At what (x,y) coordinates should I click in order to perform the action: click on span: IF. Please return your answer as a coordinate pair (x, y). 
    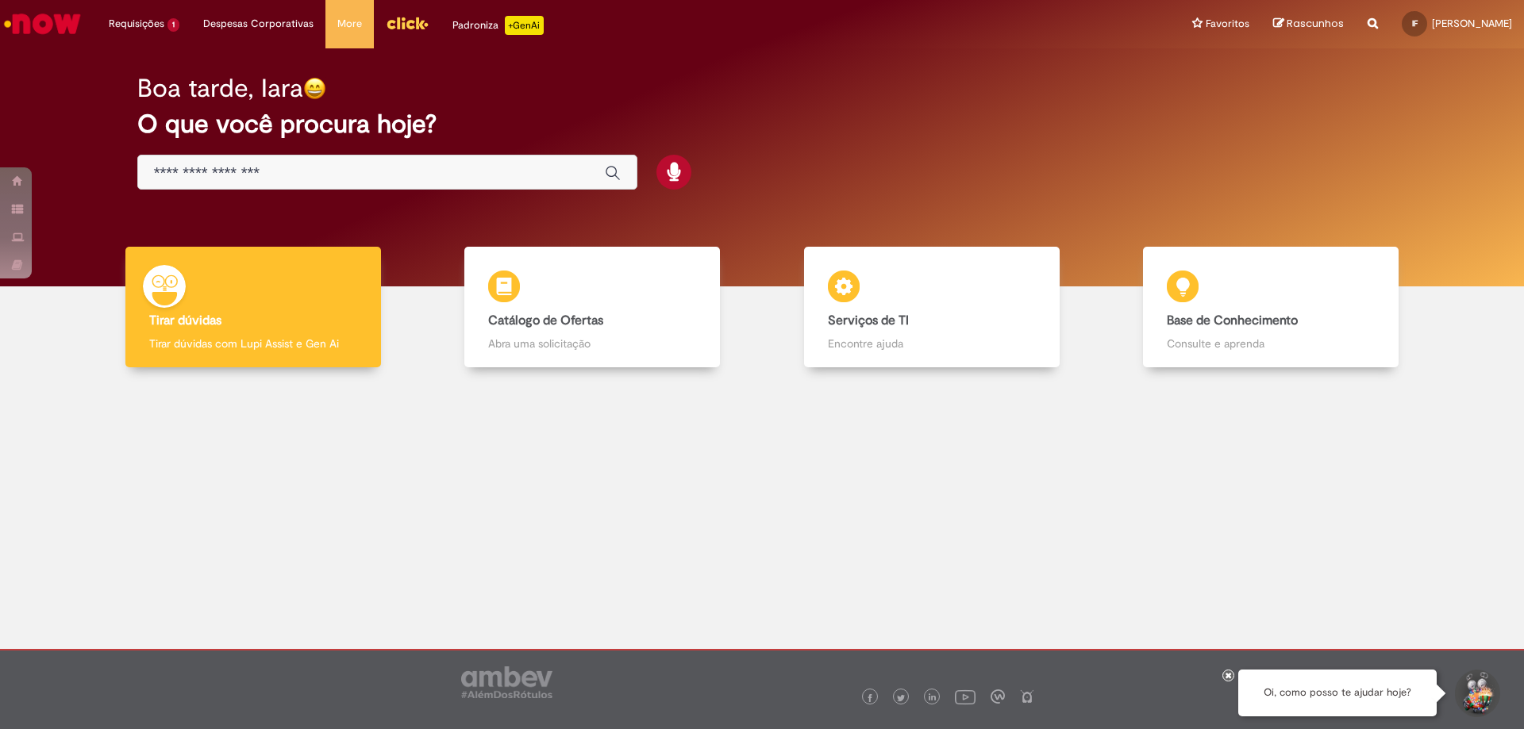
    Looking at the image, I should click on (1414, 23).